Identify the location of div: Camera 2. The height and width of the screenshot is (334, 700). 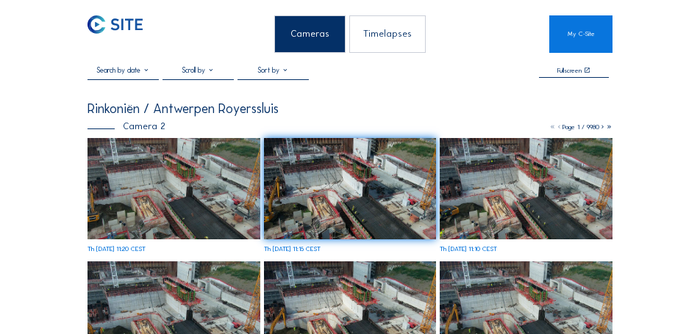
(126, 126).